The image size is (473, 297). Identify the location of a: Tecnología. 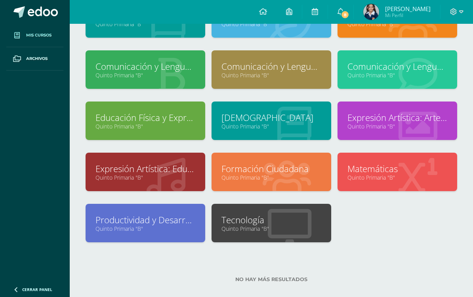
(272, 220).